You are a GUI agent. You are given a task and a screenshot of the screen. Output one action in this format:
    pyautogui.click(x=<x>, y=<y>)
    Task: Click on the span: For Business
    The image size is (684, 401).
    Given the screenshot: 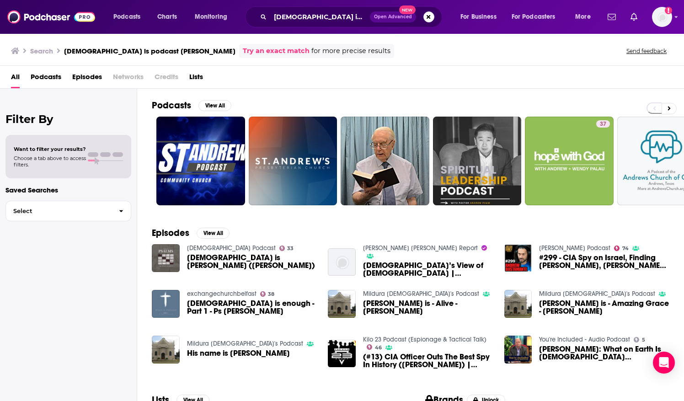 What is the action you would take?
    pyautogui.click(x=479, y=17)
    